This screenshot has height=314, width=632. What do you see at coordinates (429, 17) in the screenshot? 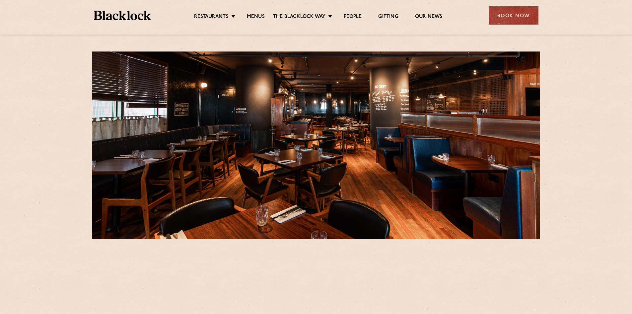
I see `a: Our News` at bounding box center [429, 17].